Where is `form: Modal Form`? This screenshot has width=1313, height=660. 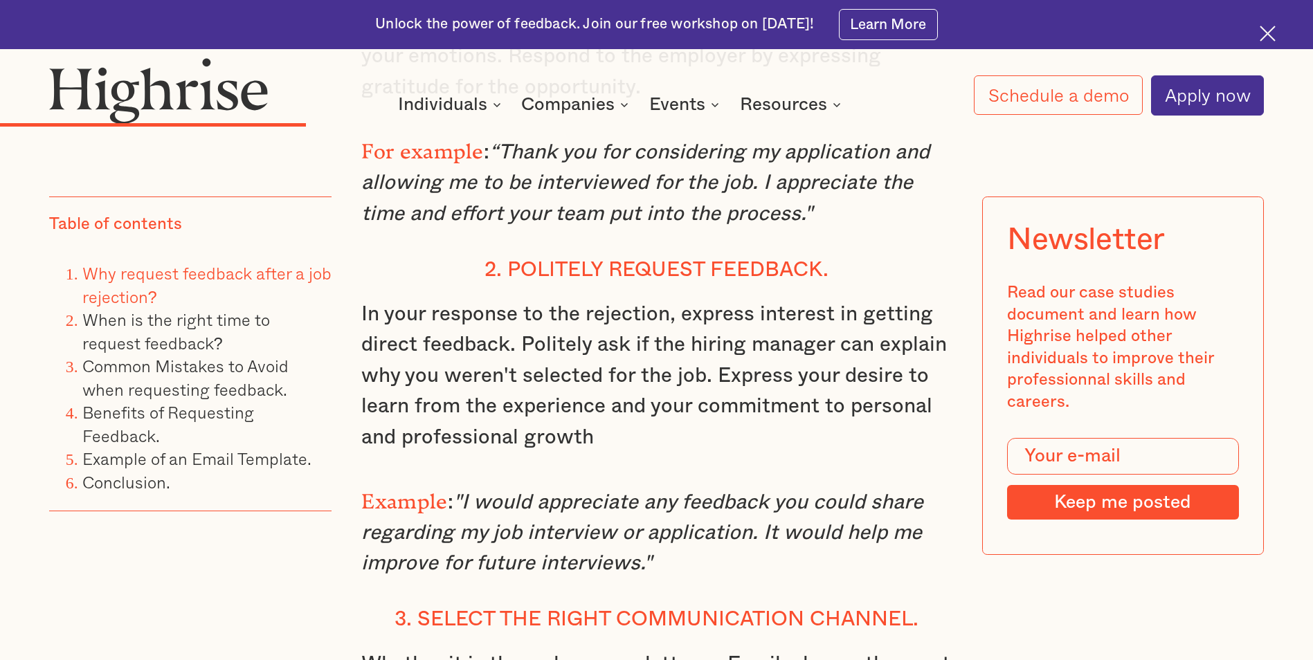 form: Modal Form is located at coordinates (1122, 479).